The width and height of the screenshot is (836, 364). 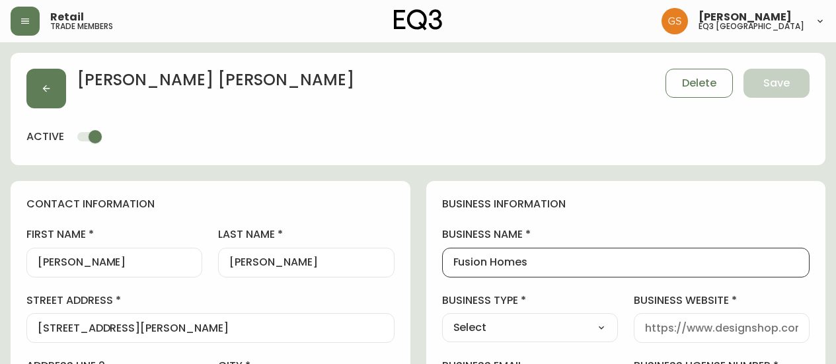 What do you see at coordinates (699, 83) in the screenshot?
I see `span: Delete` at bounding box center [699, 83].